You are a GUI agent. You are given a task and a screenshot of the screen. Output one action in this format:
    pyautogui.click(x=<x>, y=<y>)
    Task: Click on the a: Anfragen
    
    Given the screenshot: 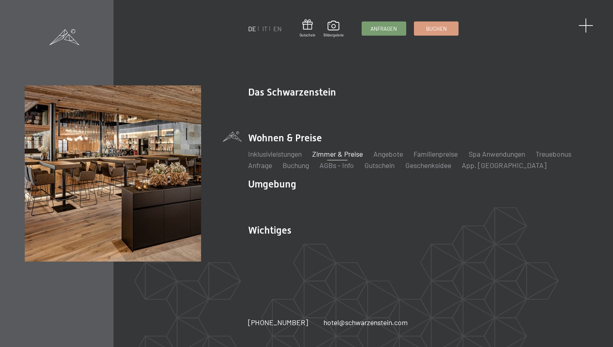 What is the action you would take?
    pyautogui.click(x=384, y=28)
    